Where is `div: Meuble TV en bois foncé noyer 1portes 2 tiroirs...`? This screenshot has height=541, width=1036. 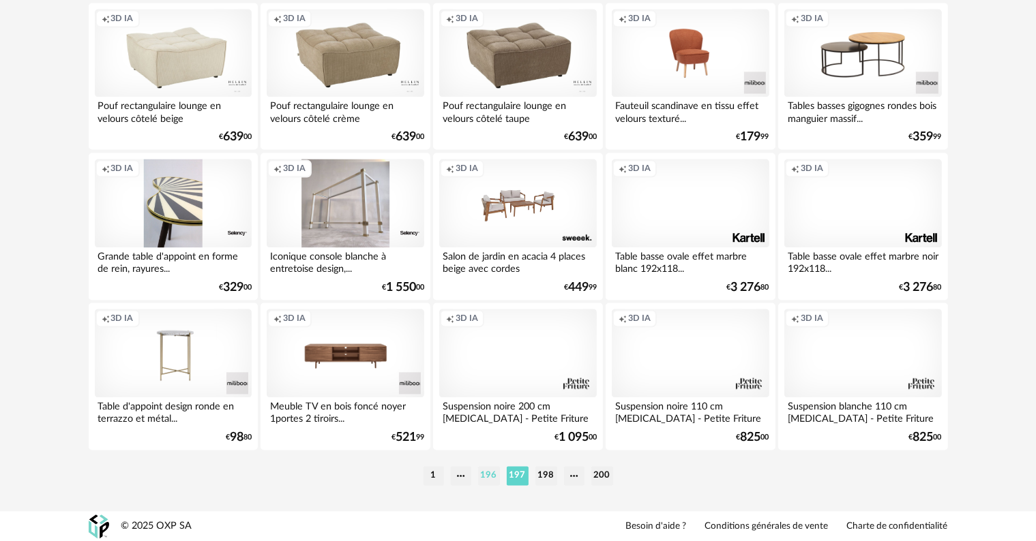
div: Meuble TV en bois foncé noyer 1portes 2 tiroirs... is located at coordinates (345, 411).